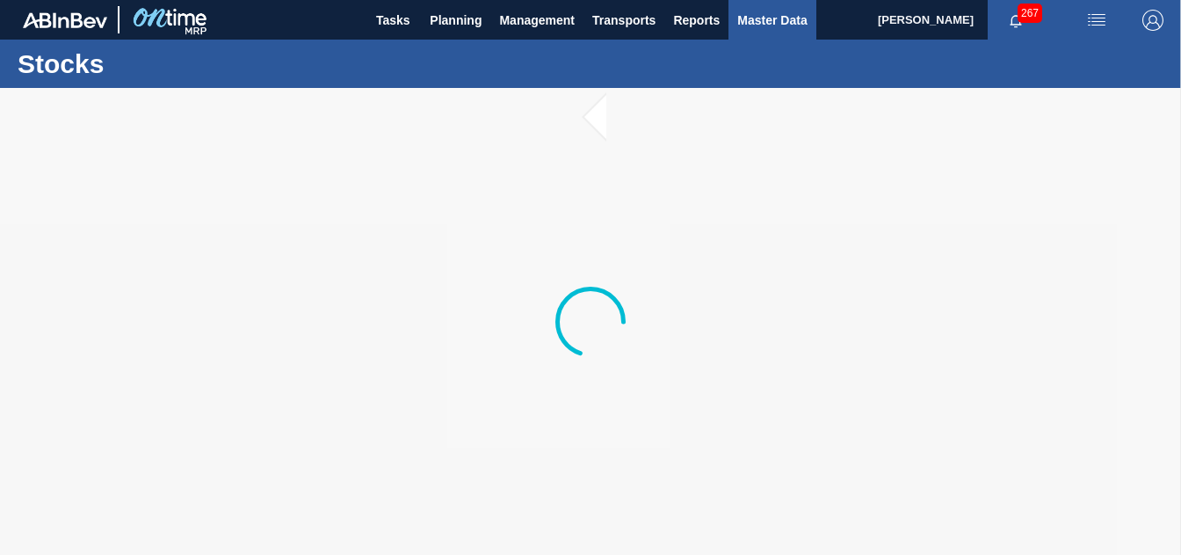 This screenshot has width=1181, height=555. What do you see at coordinates (1153, 20) in the screenshot?
I see `img: Logout` at bounding box center [1153, 20].